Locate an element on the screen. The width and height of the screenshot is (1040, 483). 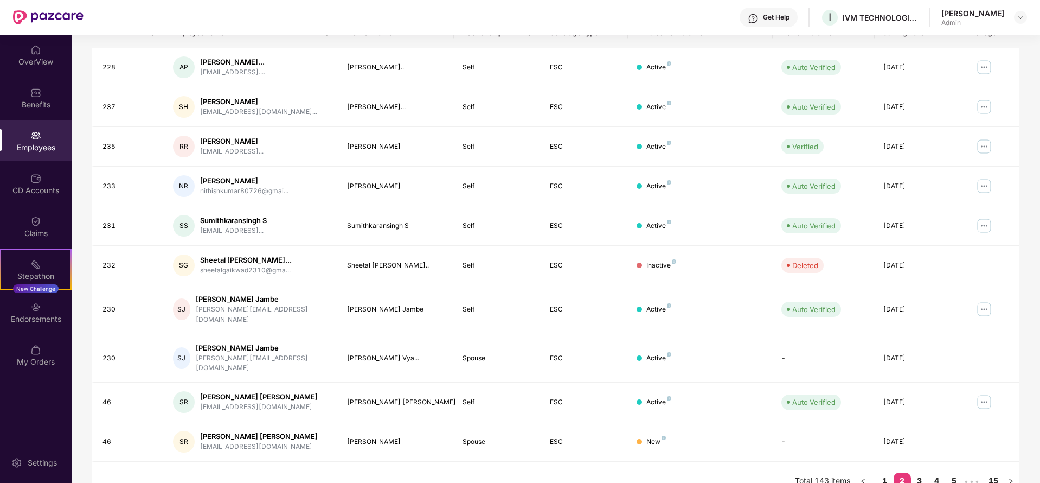
div: IVM TECHNOLOGIES LLP is located at coordinates (881, 17).